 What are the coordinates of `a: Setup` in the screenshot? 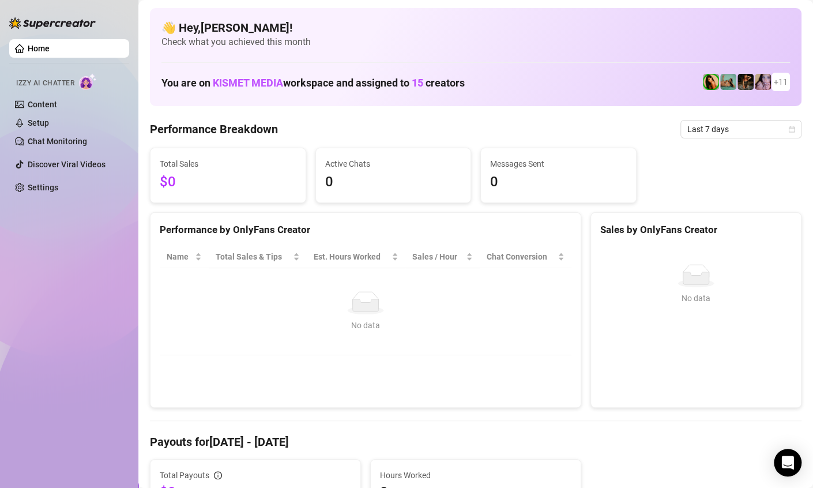 It's located at (38, 123).